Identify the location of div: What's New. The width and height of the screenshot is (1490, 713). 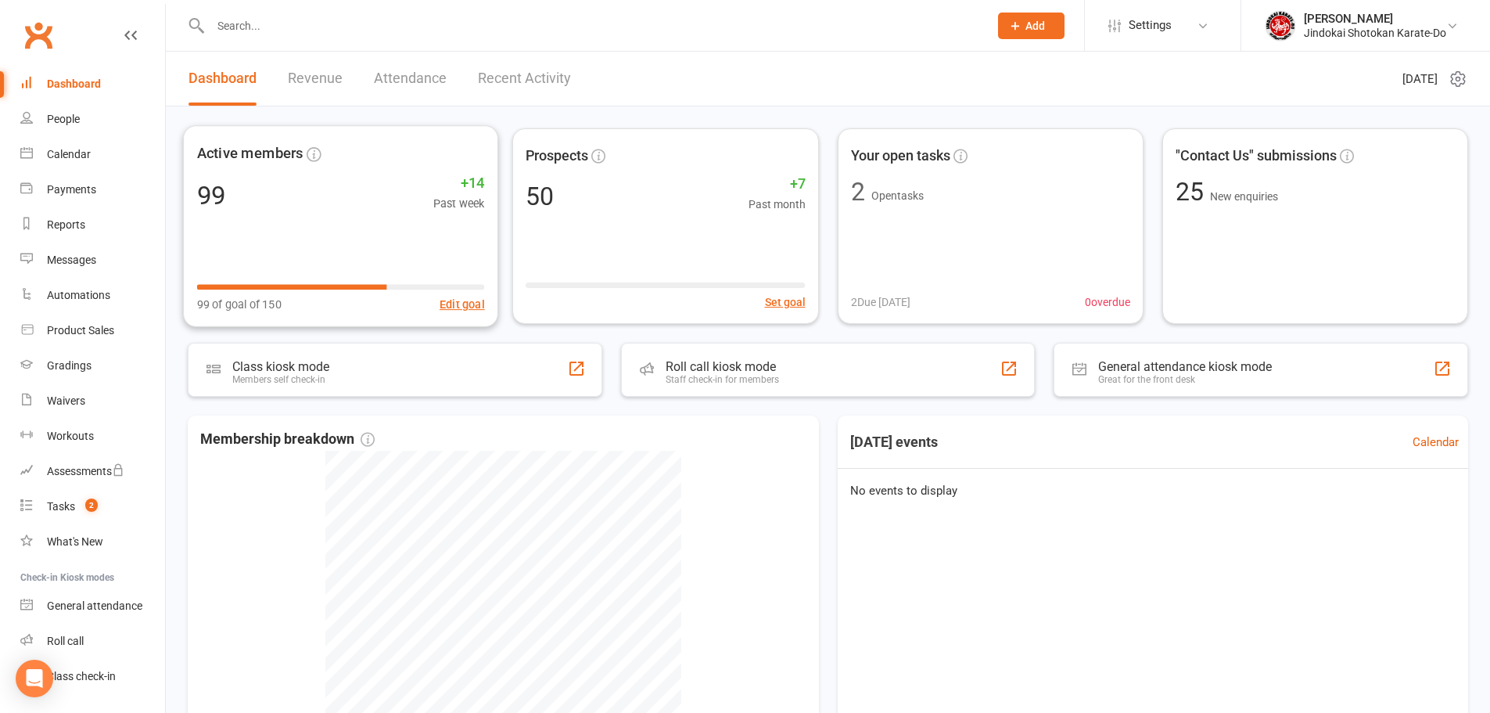
(75, 541).